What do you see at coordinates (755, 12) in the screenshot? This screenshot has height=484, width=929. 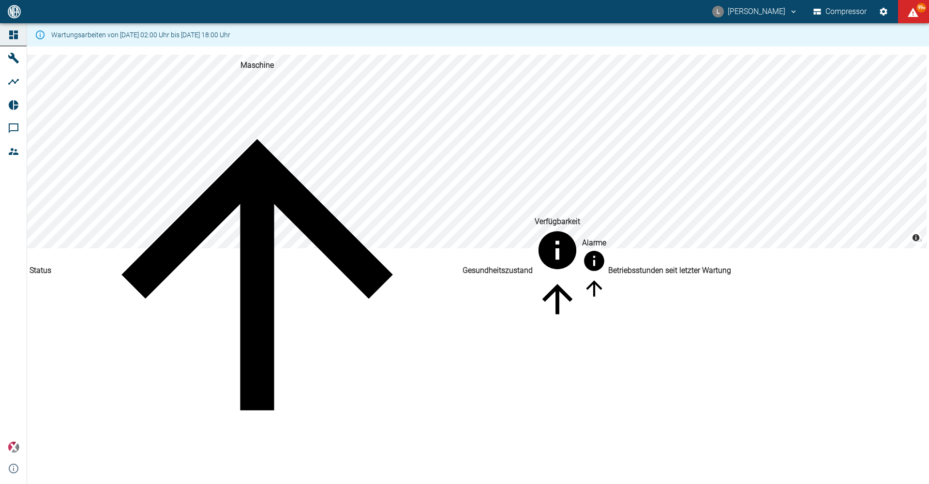 I see `button: luca.corigliano@neuman-esser.com` at bounding box center [755, 12].